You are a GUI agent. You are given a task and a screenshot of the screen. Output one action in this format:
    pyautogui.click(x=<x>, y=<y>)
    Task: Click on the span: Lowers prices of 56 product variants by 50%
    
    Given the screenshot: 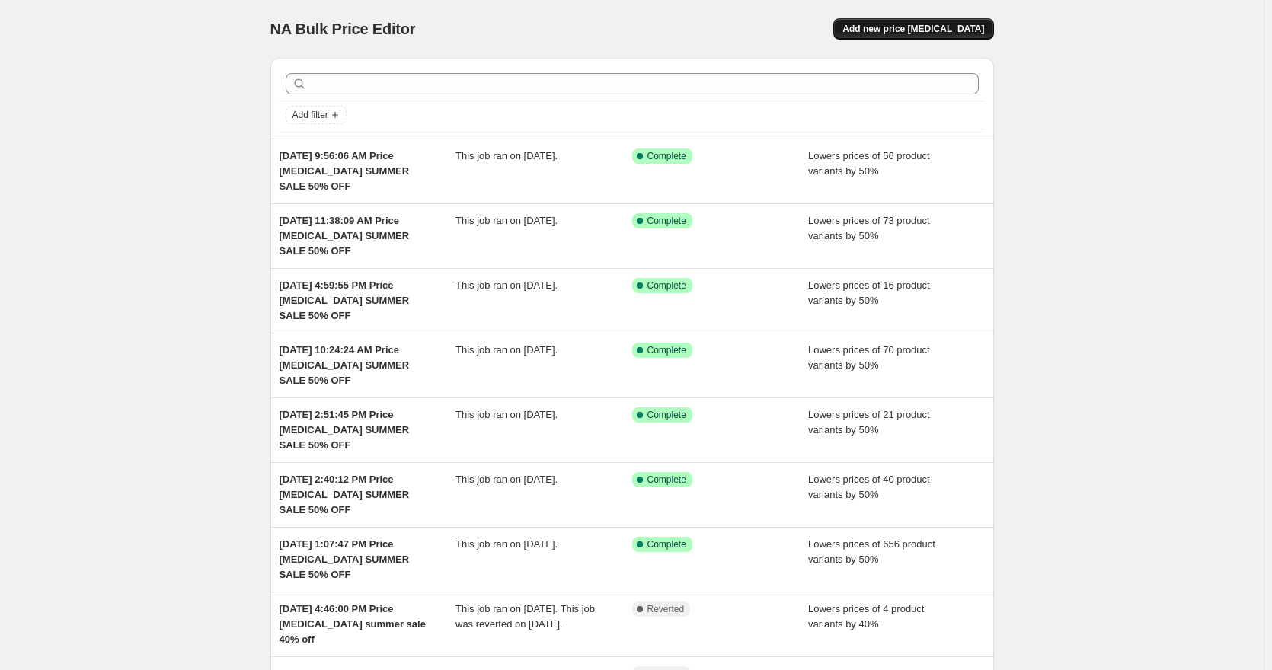 What is the action you would take?
    pyautogui.click(x=869, y=163)
    